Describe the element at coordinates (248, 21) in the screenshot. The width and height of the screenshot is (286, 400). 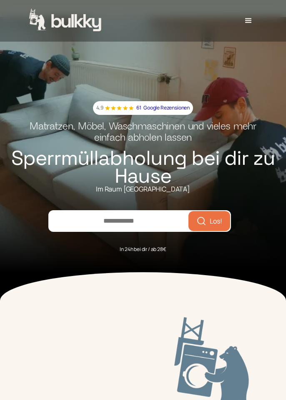
I see `div: menu` at that location.